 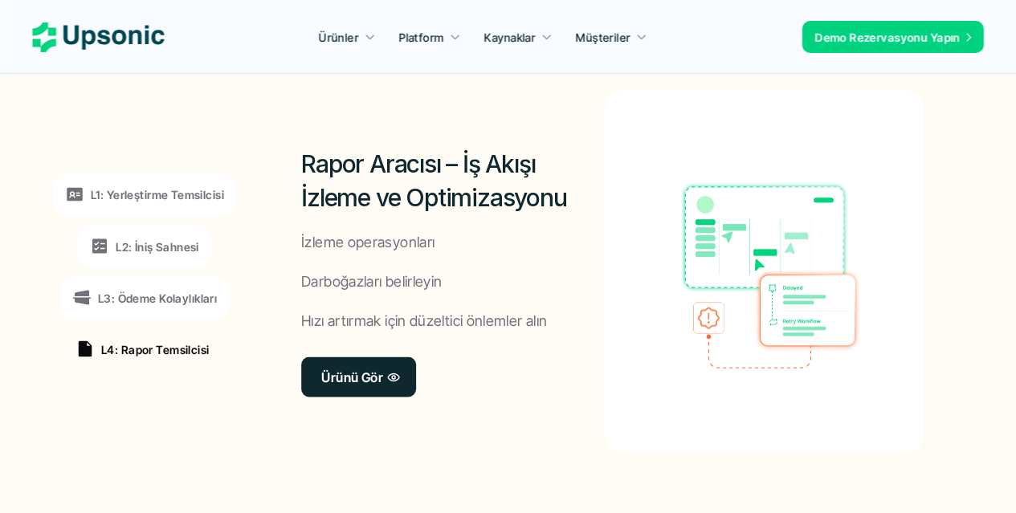 I want to click on font: L1: Yerleştirme Temsilcisi, so click(x=157, y=194).